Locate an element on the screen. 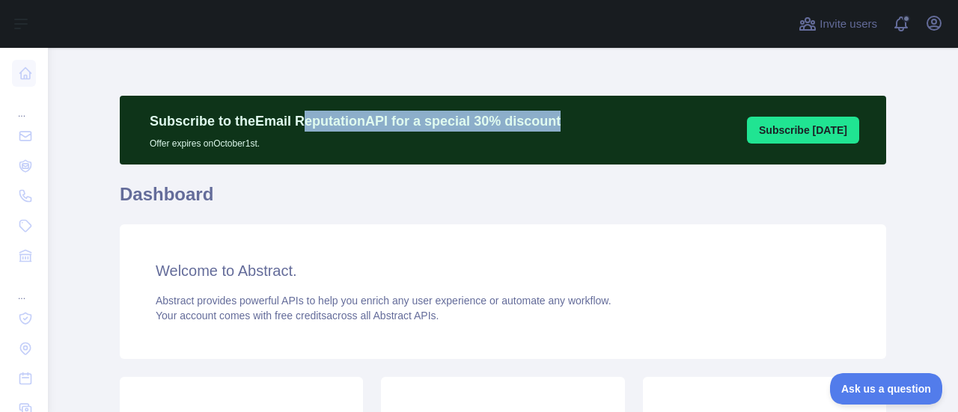 The image size is (958, 412). button: Invite users is located at coordinates (838, 24).